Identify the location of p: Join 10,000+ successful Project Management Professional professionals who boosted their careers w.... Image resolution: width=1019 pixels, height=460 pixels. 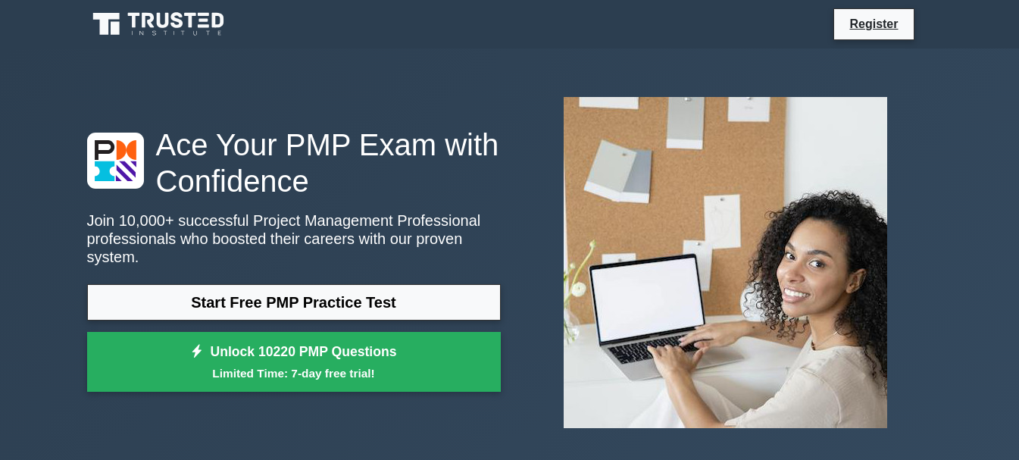
(294, 239).